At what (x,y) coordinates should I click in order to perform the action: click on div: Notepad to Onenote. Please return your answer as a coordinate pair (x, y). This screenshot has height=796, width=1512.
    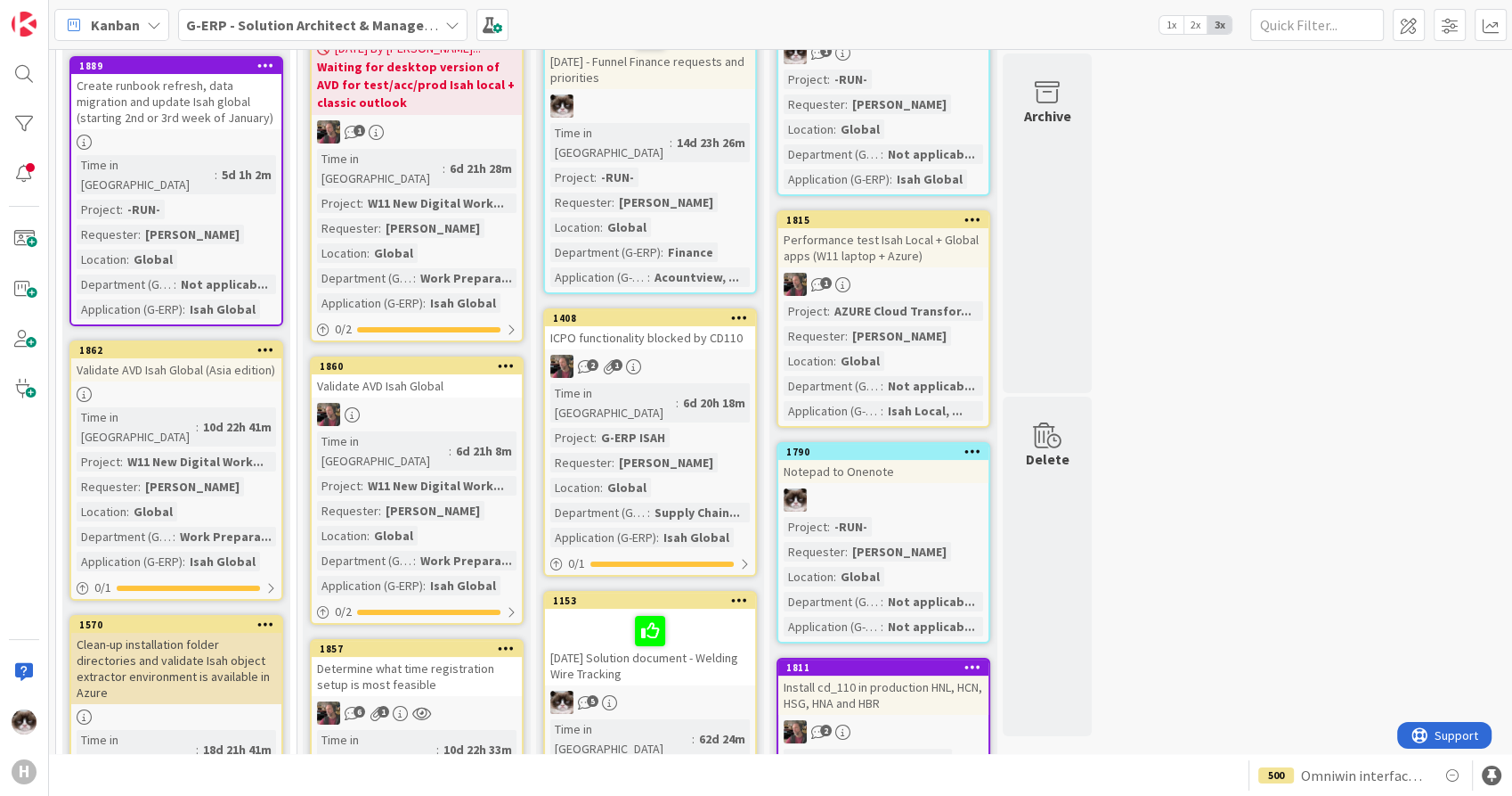
    Looking at the image, I should click on (884, 472).